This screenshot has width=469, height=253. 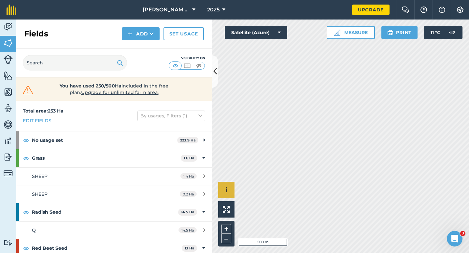 I want to click on img: A cog icon, so click(x=460, y=10).